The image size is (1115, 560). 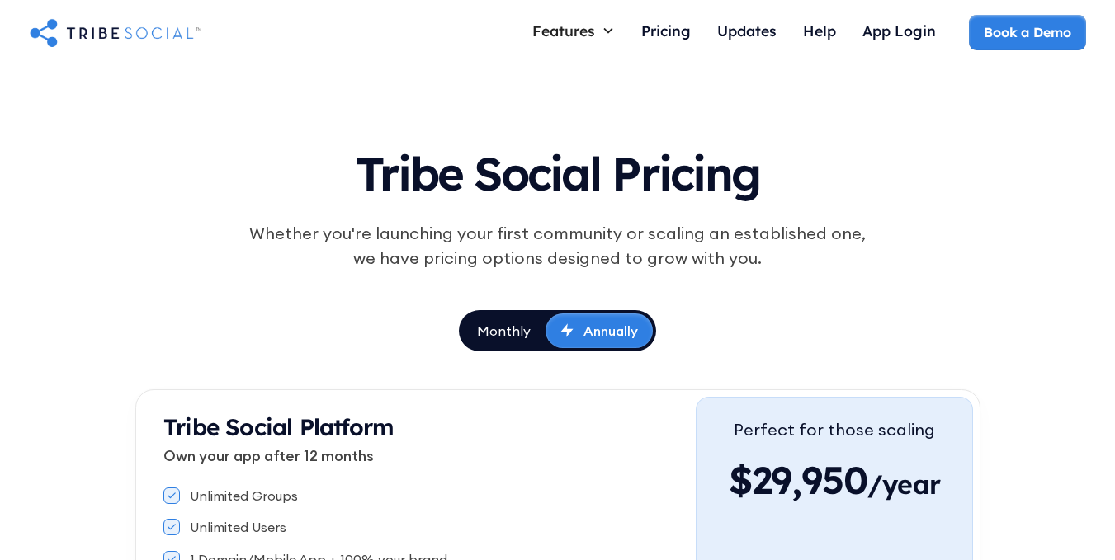 What do you see at coordinates (116, 32) in the screenshot?
I see `a: home` at bounding box center [116, 32].